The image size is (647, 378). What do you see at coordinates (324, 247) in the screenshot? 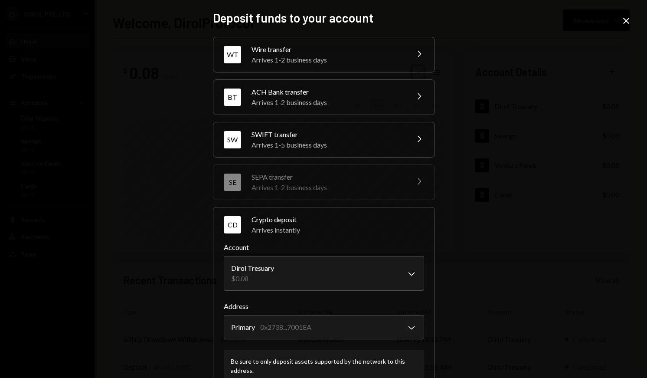
I see `label: Account` at bounding box center [324, 247].